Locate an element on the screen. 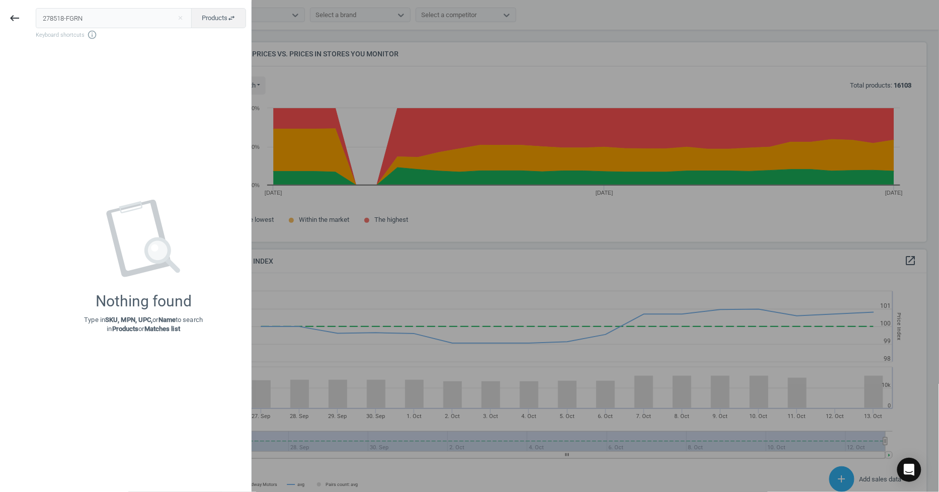  i: swap_horiz is located at coordinates (231, 18).